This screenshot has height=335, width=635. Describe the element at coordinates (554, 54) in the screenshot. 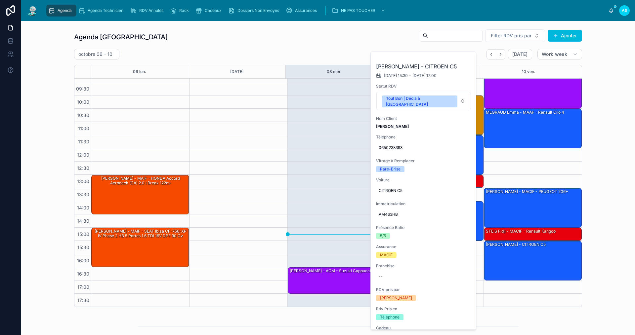

I see `span: Work week` at that location.